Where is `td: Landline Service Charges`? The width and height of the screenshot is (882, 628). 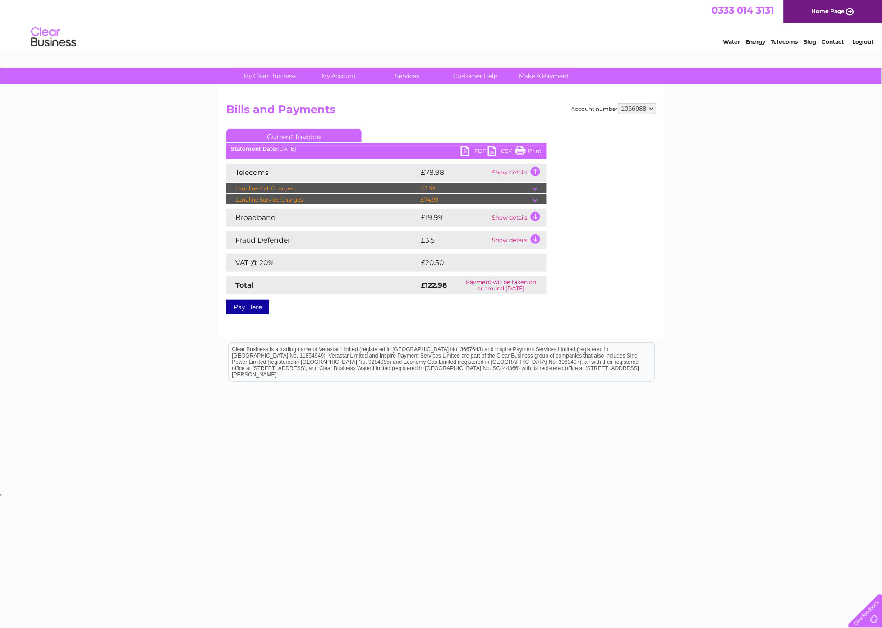 td: Landline Service Charges is located at coordinates (322, 200).